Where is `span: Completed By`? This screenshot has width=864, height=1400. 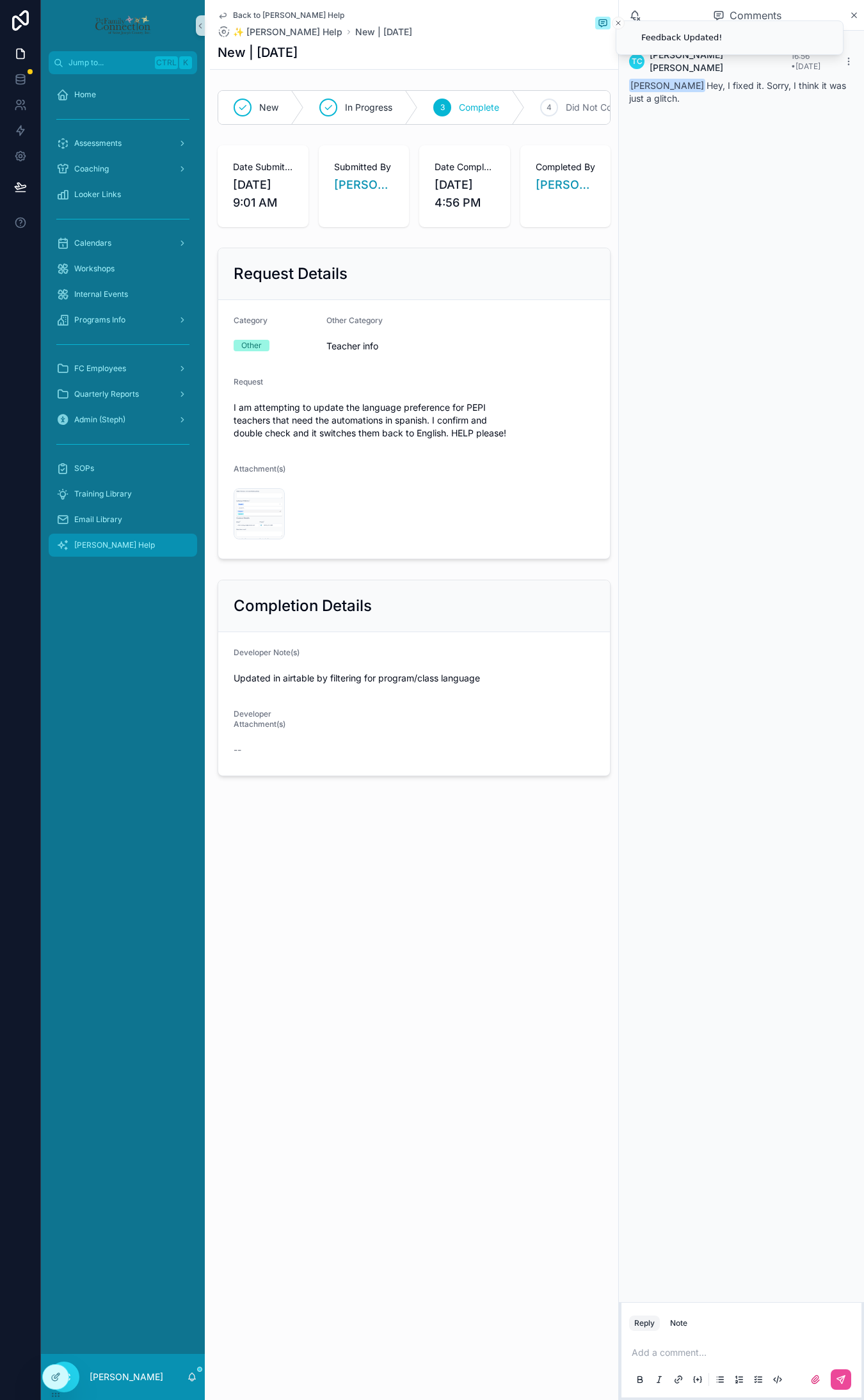
span: Completed By is located at coordinates (565, 167).